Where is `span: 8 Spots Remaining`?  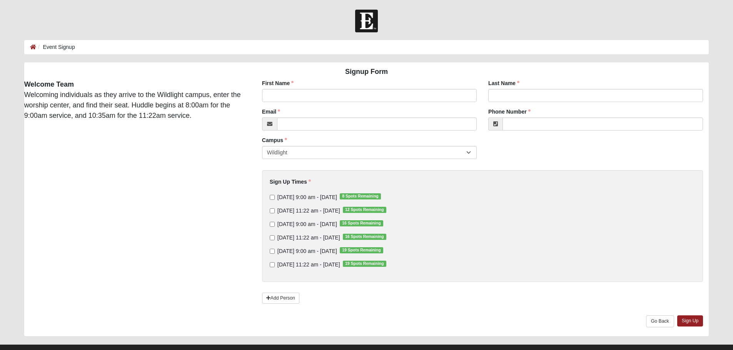
span: 8 Spots Remaining is located at coordinates (360, 196).